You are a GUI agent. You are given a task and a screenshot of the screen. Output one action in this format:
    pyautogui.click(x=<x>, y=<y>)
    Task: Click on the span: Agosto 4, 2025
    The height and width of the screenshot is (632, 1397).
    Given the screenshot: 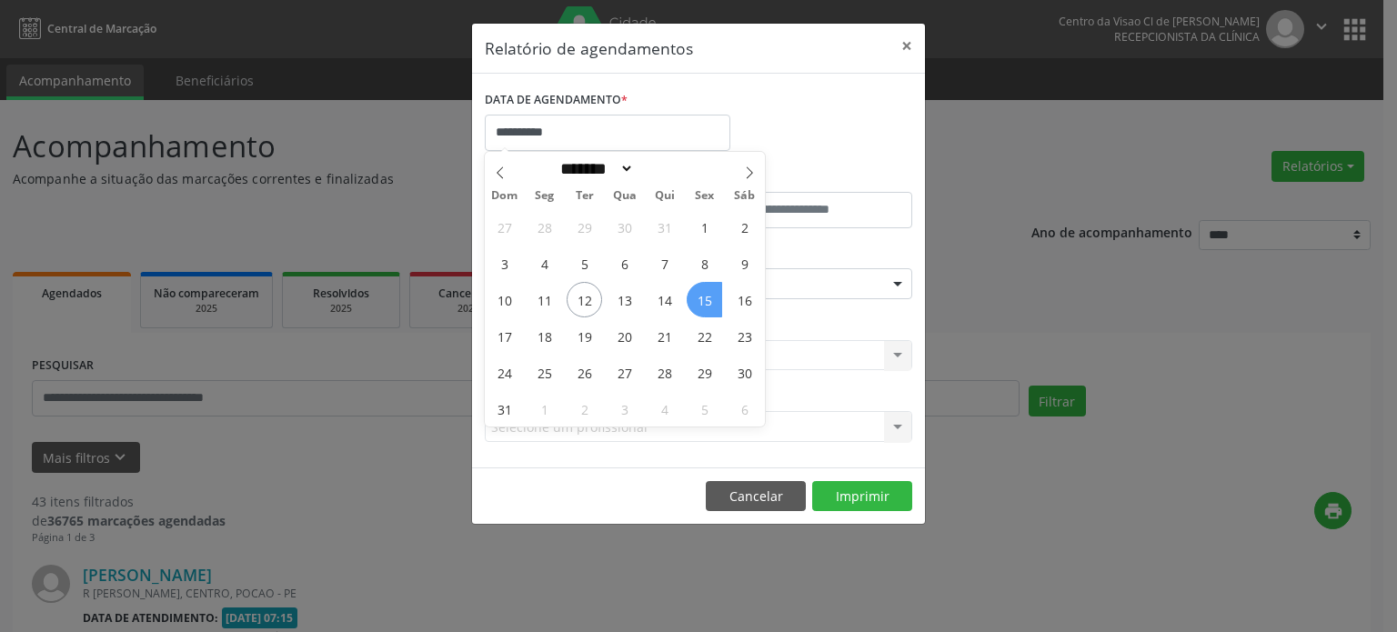 What is the action you would take?
    pyautogui.click(x=544, y=263)
    